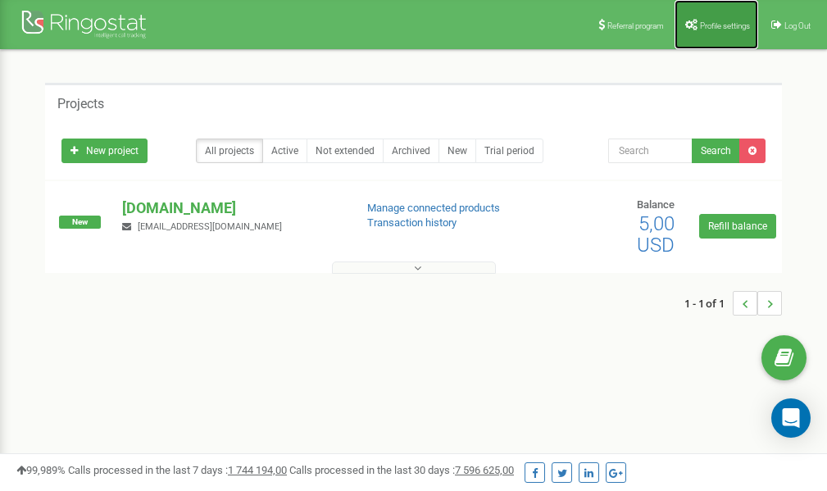 The width and height of the screenshot is (827, 491). I want to click on a: New, so click(458, 151).